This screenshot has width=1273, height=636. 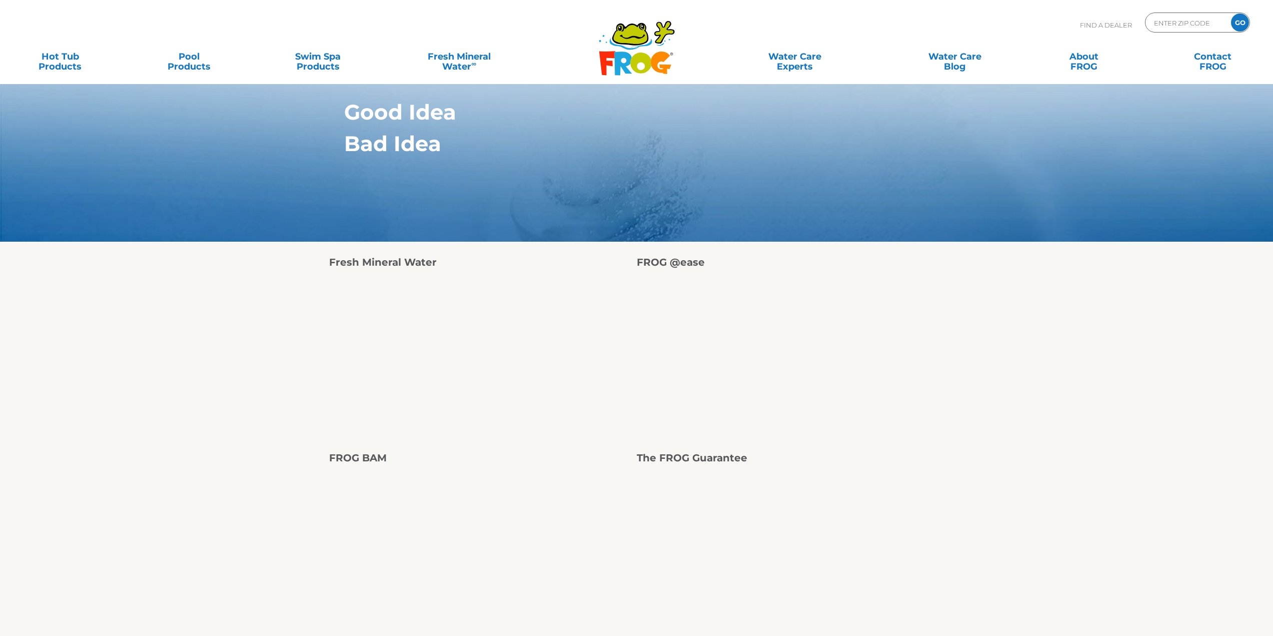 I want to click on a: Fresh MineralWater∞, so click(x=459, y=57).